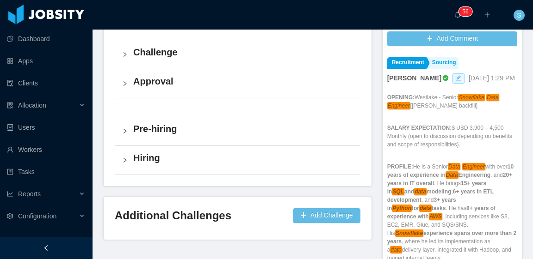 The height and width of the screenshot is (259, 533). What do you see at coordinates (451, 238) in the screenshot?
I see `strong: experience spans over more than 2 years` at bounding box center [451, 238].